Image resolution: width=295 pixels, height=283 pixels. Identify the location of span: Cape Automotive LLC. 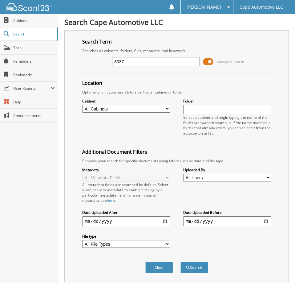
(261, 7).